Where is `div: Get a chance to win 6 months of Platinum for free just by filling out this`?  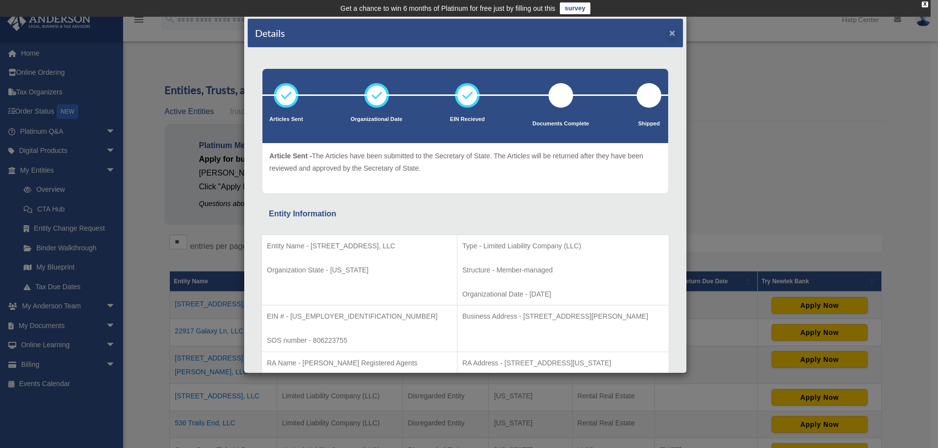 div: Get a chance to win 6 months of Platinum for free just by filling out this is located at coordinates (447, 8).